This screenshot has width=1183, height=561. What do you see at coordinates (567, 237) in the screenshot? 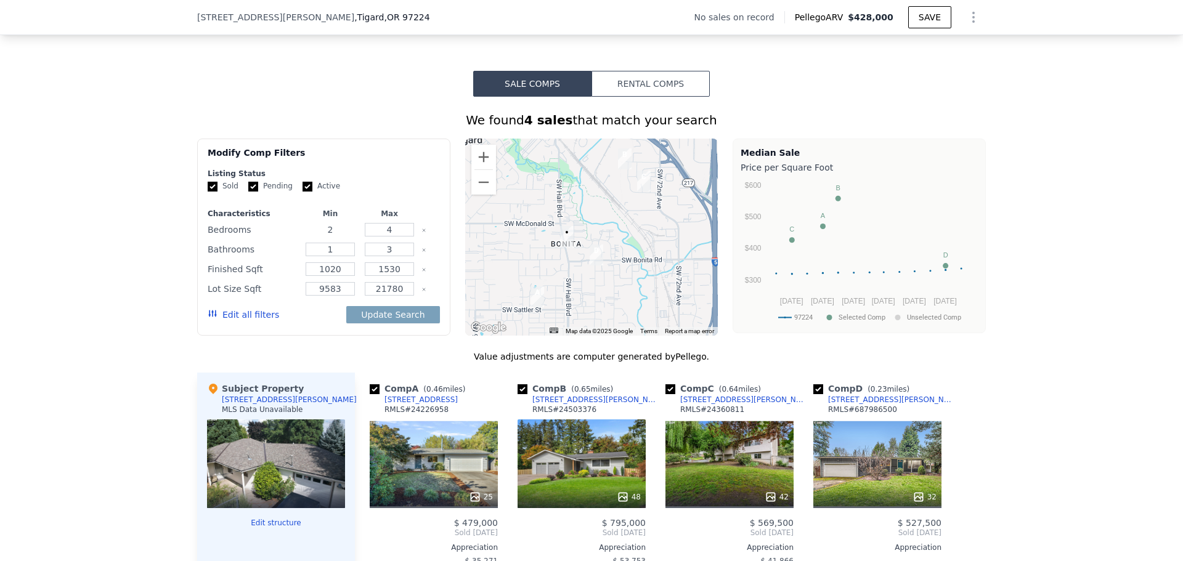
I see `div: 14300 SW Hall Blvd` at bounding box center [567, 237].